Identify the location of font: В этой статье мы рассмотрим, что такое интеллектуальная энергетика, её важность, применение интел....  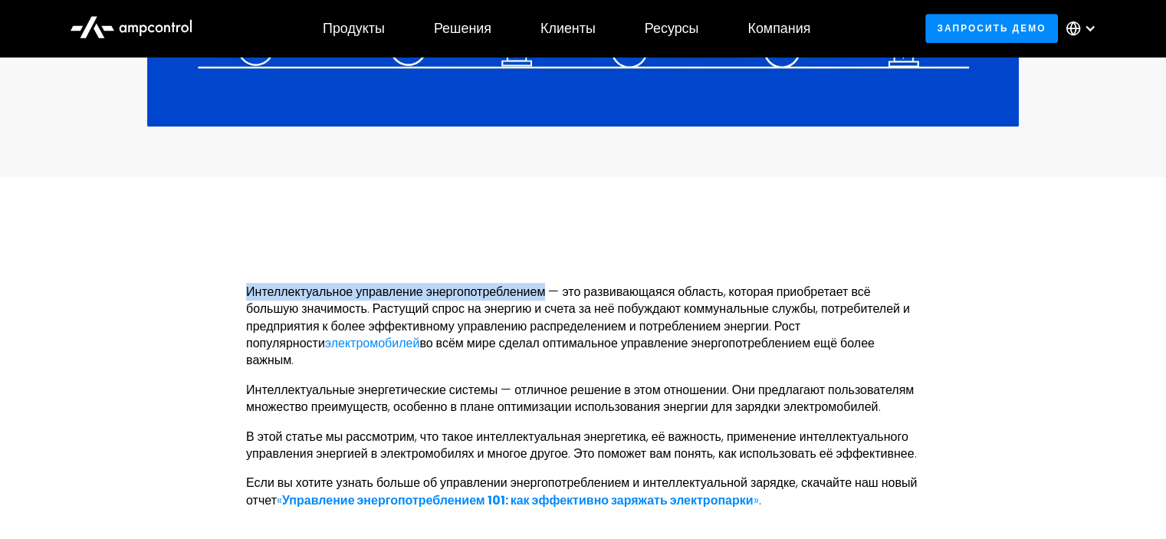
(581, 445).